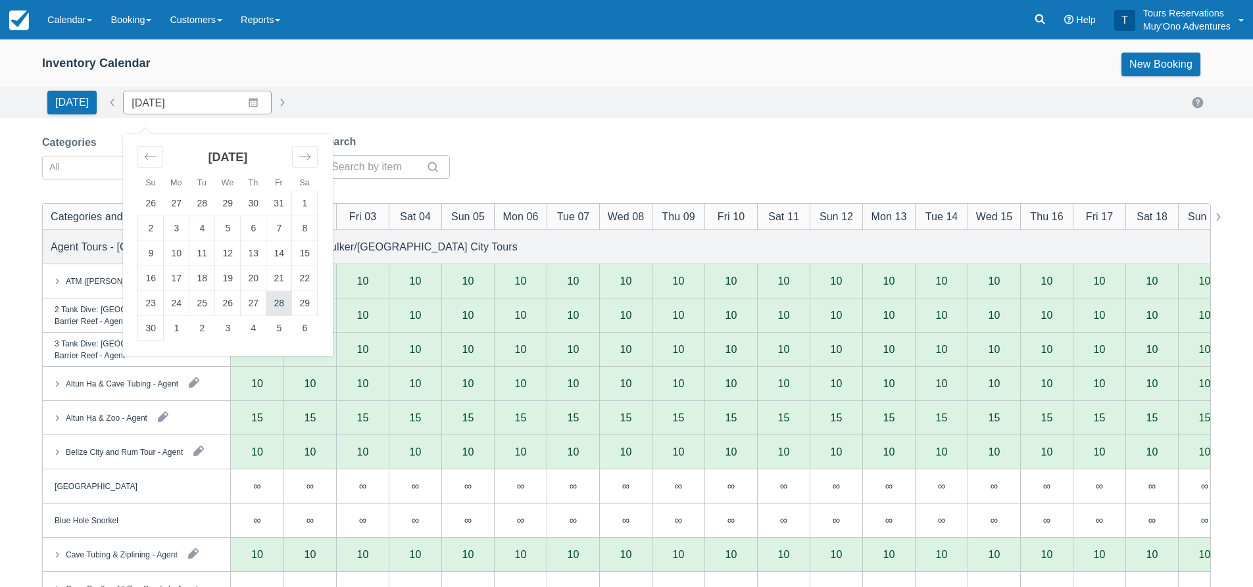  Describe the element at coordinates (228, 204) in the screenshot. I see `td: Wednesday, October 29, 2025` at that location.